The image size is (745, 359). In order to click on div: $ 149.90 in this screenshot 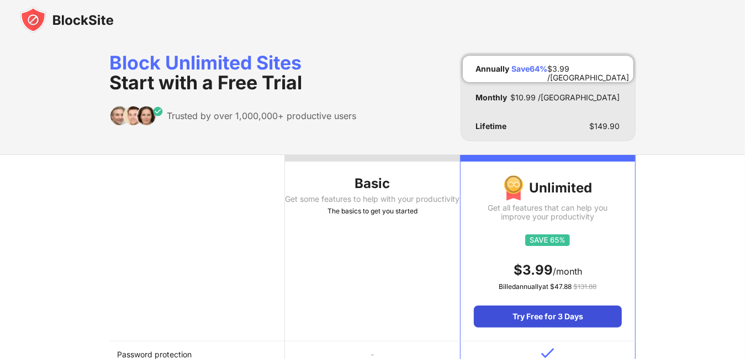, I will do `click(604, 126)`.